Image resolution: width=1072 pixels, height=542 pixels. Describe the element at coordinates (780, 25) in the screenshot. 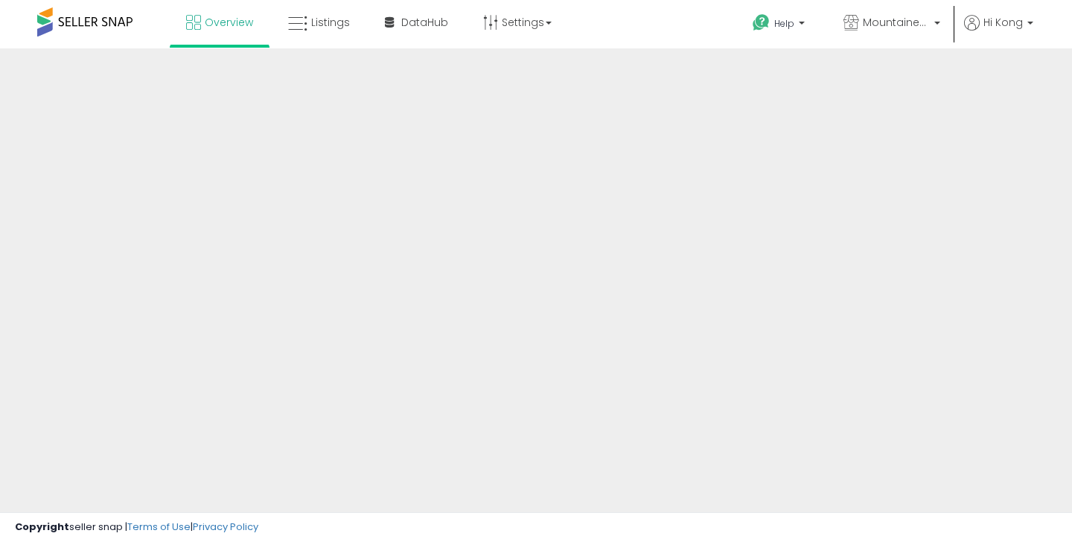

I see `a: Help` at that location.